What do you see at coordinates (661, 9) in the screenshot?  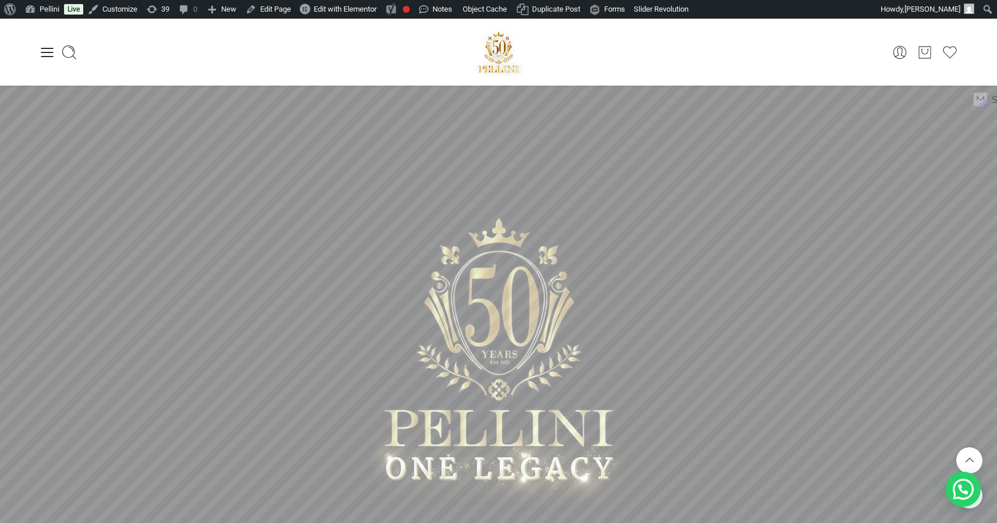 I see `span: Slider Revolution` at bounding box center [661, 9].